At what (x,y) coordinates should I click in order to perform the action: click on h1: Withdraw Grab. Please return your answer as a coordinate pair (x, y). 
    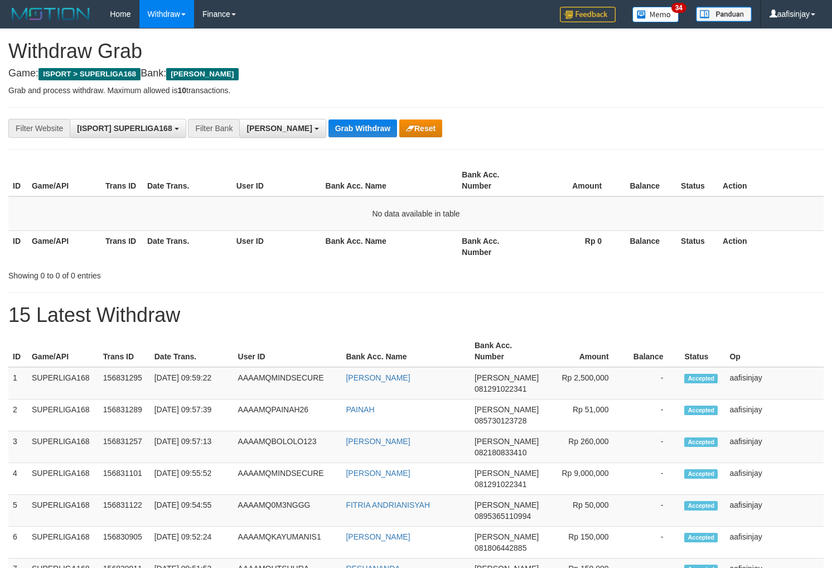
    Looking at the image, I should click on (416, 51).